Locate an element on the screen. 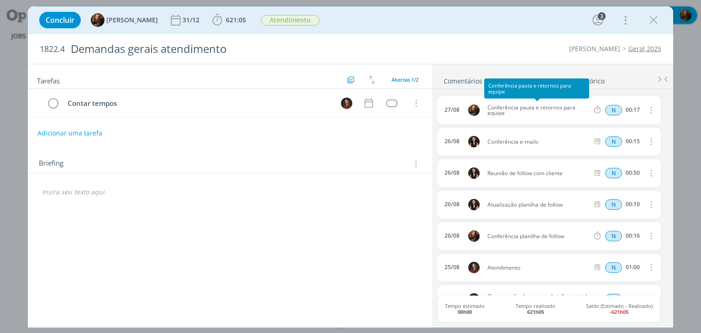  div: Conferência pauta e retornos para equipe is located at coordinates (537, 89).